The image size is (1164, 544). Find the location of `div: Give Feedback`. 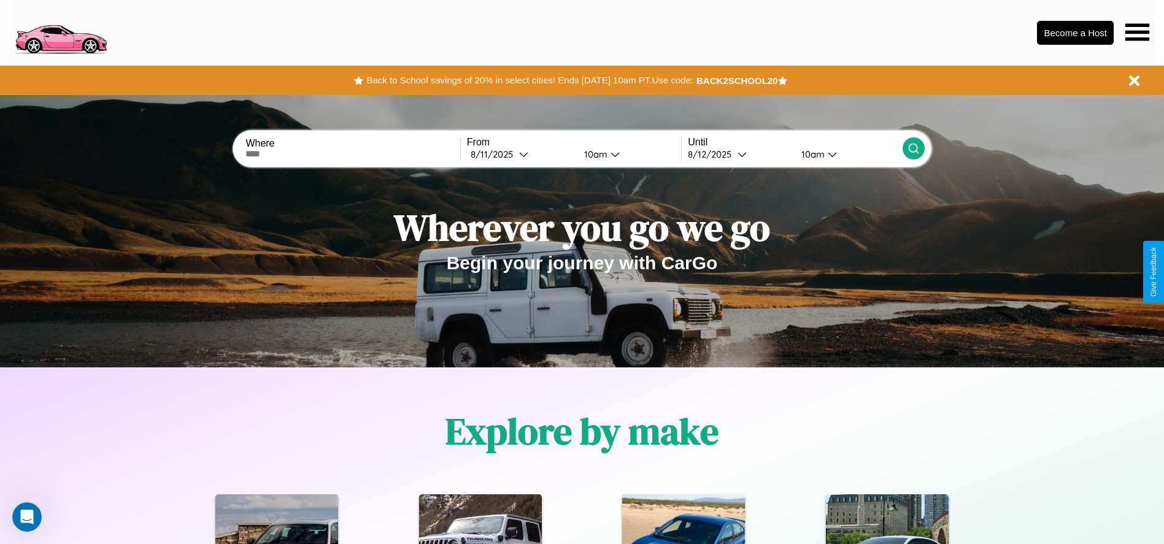

div: Give Feedback is located at coordinates (1153, 272).